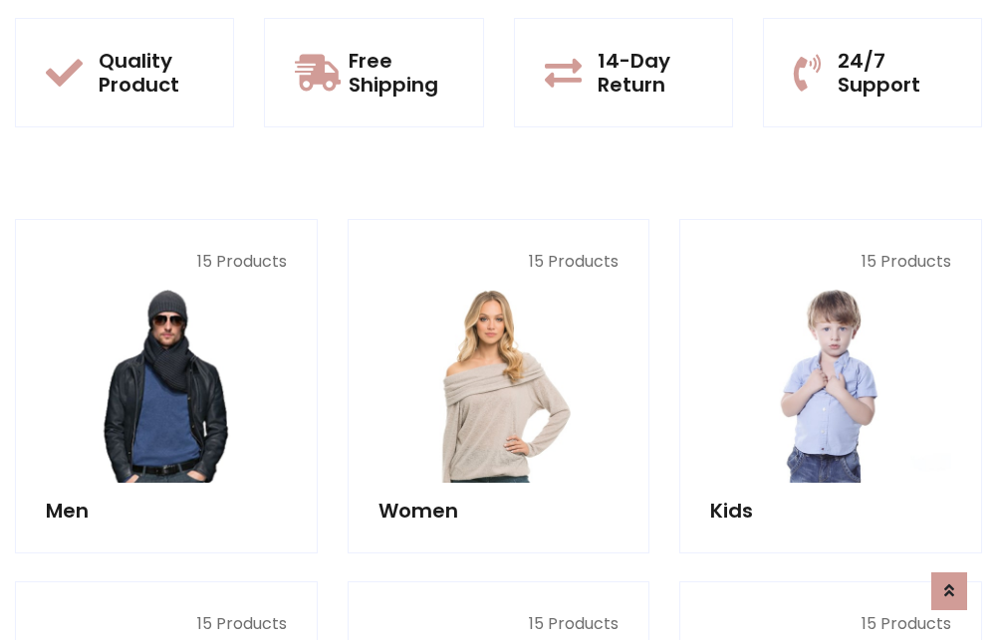 This screenshot has height=640, width=997. I want to click on h5: Kids, so click(830, 511).